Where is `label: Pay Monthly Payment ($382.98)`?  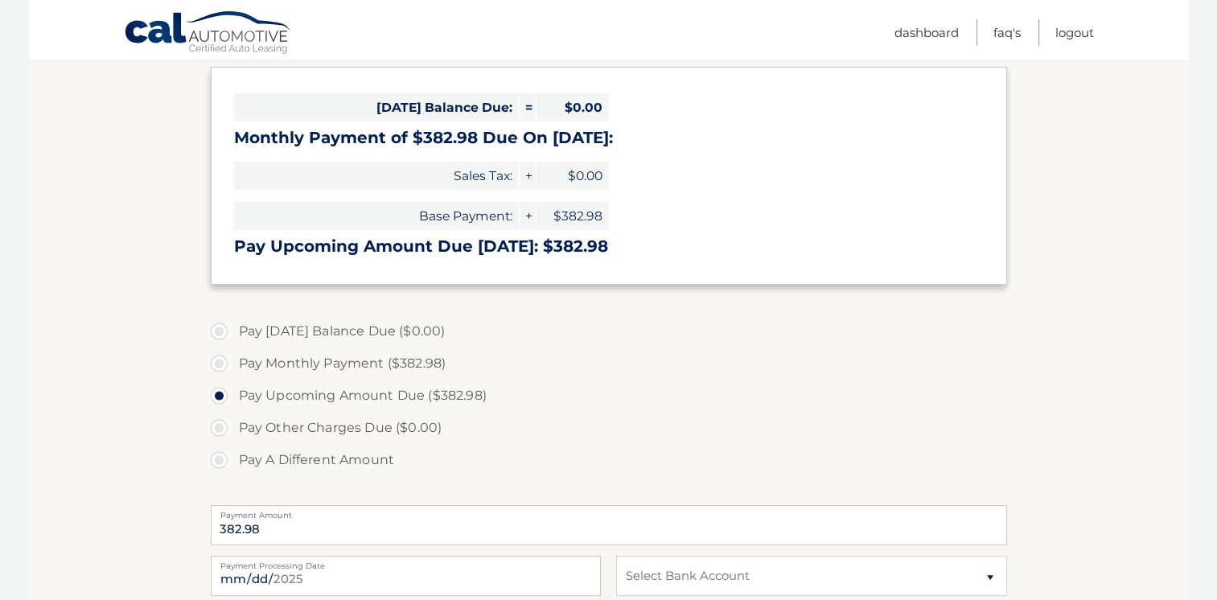 label: Pay Monthly Payment ($382.98) is located at coordinates (609, 364).